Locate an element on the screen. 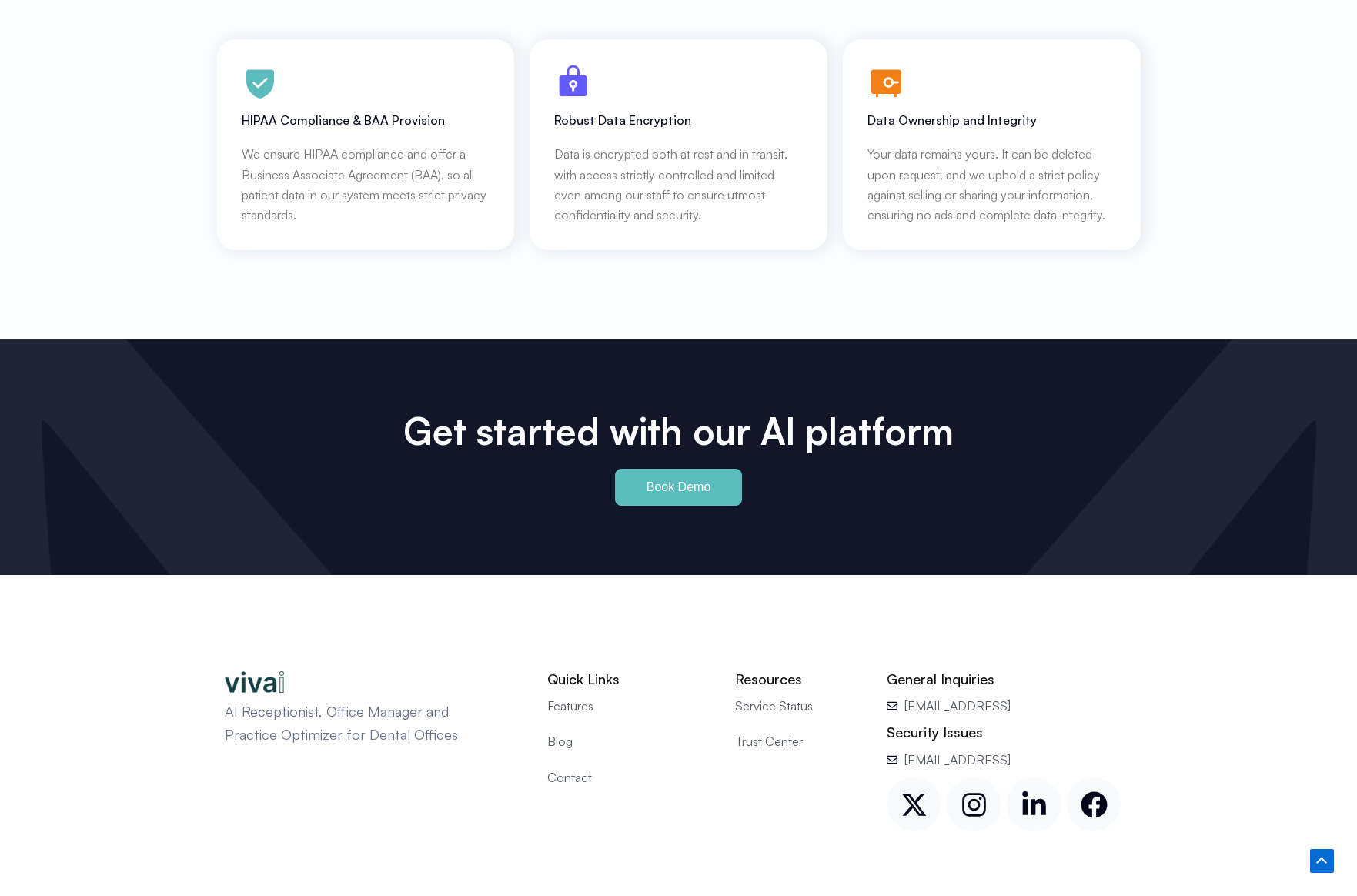 Image resolution: width=1357 pixels, height=896 pixels. h3: Data Ownership and Integrity is located at coordinates (992, 121).